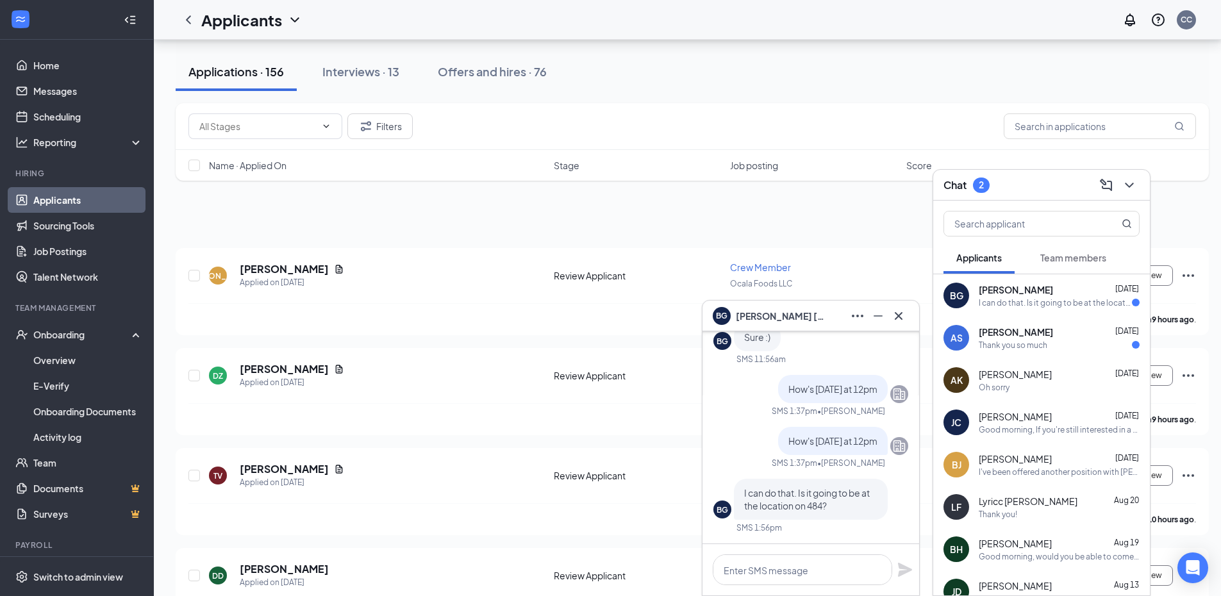 This screenshot has width=1221, height=596. What do you see at coordinates (905, 570) in the screenshot?
I see `svg: Plane` at bounding box center [905, 570].